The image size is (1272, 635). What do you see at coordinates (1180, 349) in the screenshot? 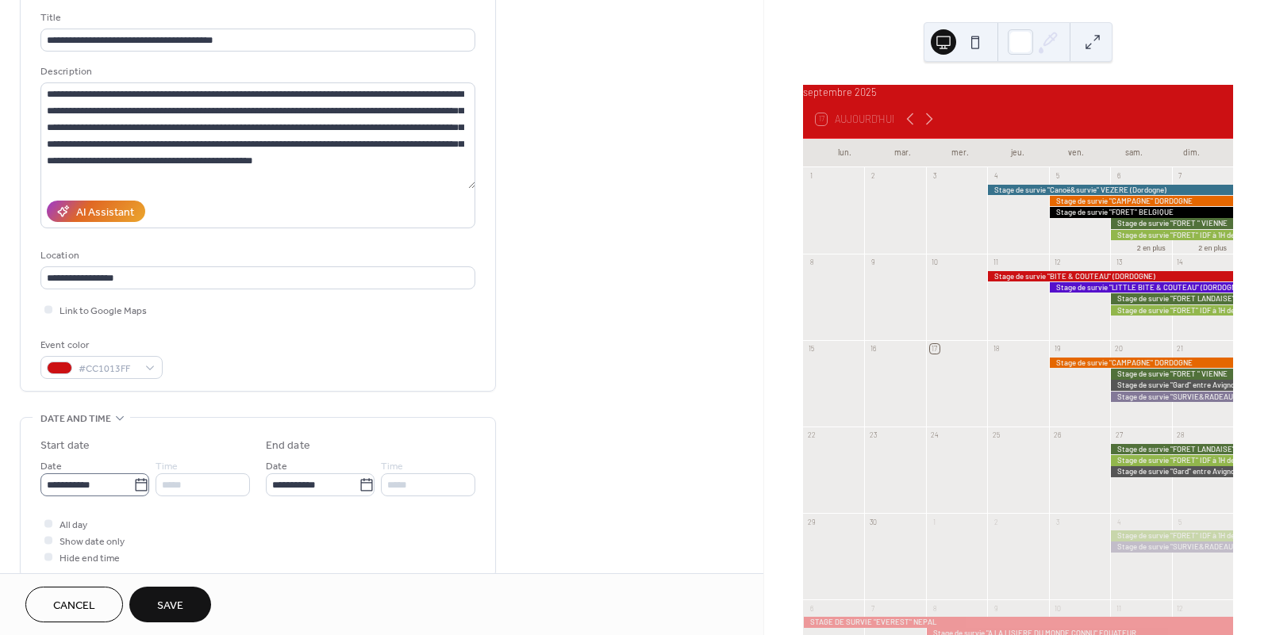
I see `div: 21` at bounding box center [1180, 349].